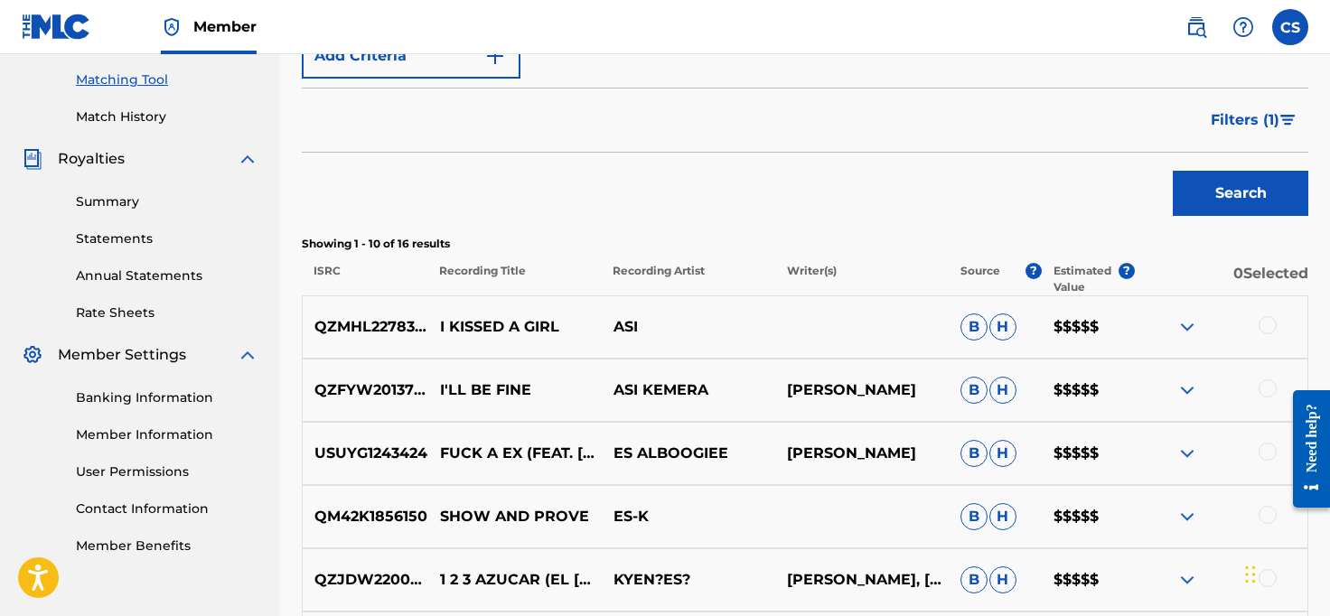 This screenshot has height=616, width=1330. What do you see at coordinates (687, 580) in the screenshot?
I see `p: KYEN?ES?` at bounding box center [687, 580].